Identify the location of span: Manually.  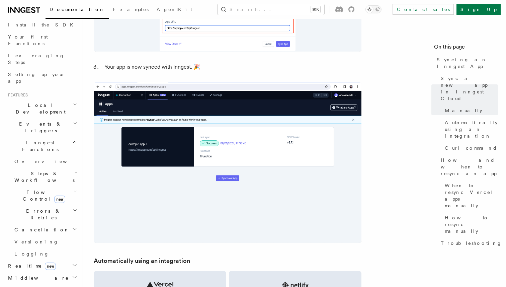
(464, 110).